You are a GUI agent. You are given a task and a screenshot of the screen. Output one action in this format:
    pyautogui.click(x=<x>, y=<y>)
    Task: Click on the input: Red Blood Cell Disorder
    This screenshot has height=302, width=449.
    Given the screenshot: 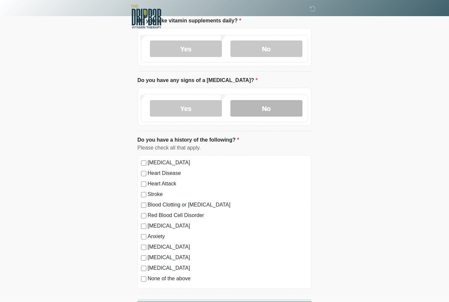 What is the action you would take?
    pyautogui.click(x=144, y=216)
    